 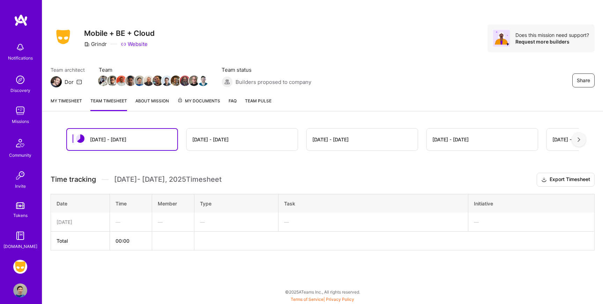 What do you see at coordinates (236, 204) in the screenshot?
I see `th: Type` at bounding box center [236, 204].